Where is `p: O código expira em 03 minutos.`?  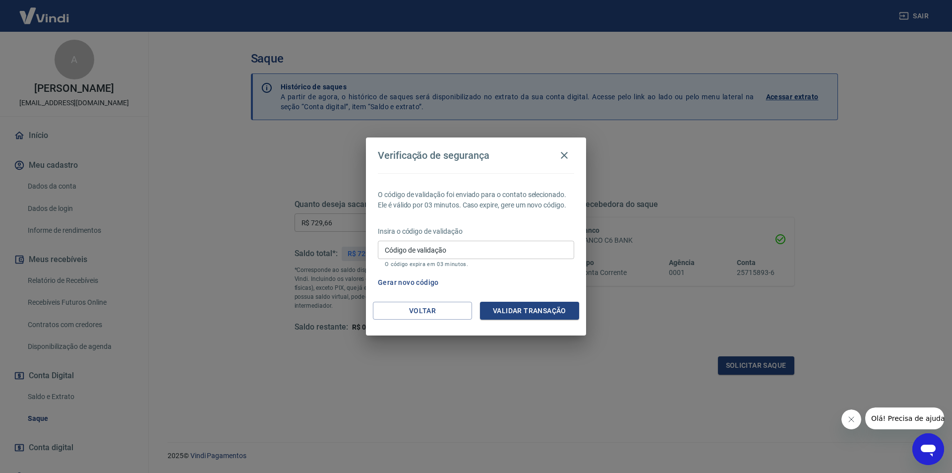
p: O código expira em 03 minutos. is located at coordinates (476, 264).